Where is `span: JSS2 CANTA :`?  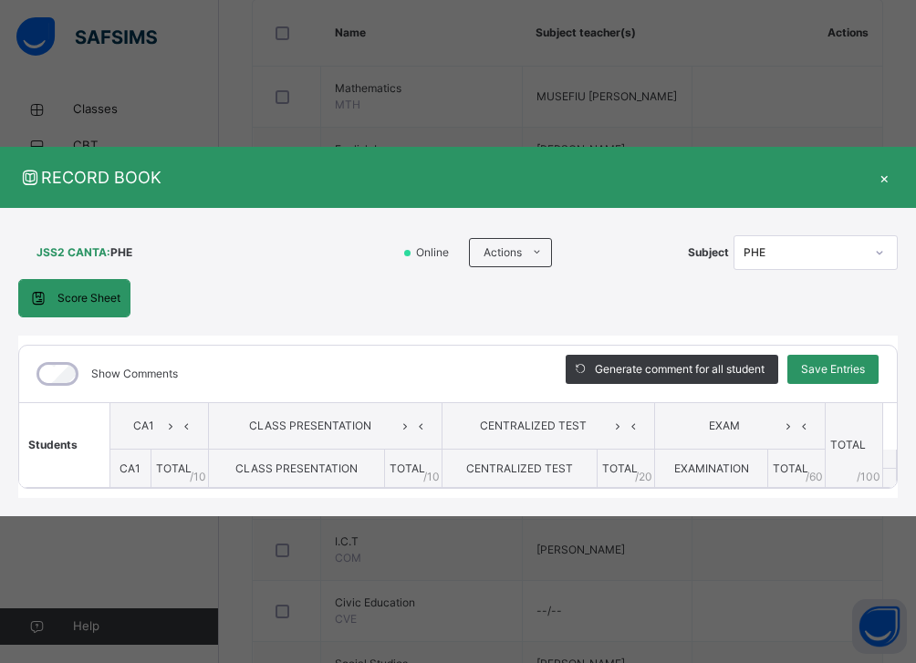
span: JSS2 CANTA : is located at coordinates (73, 253).